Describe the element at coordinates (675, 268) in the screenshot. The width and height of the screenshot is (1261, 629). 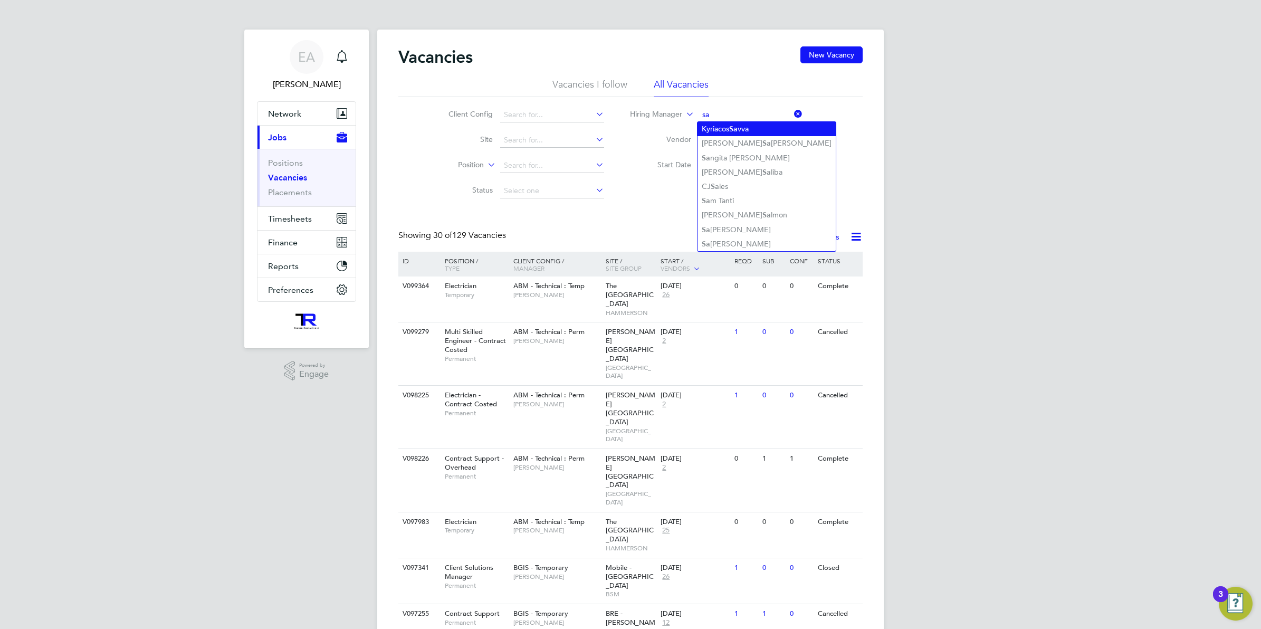
I see `span: Vendors` at that location.